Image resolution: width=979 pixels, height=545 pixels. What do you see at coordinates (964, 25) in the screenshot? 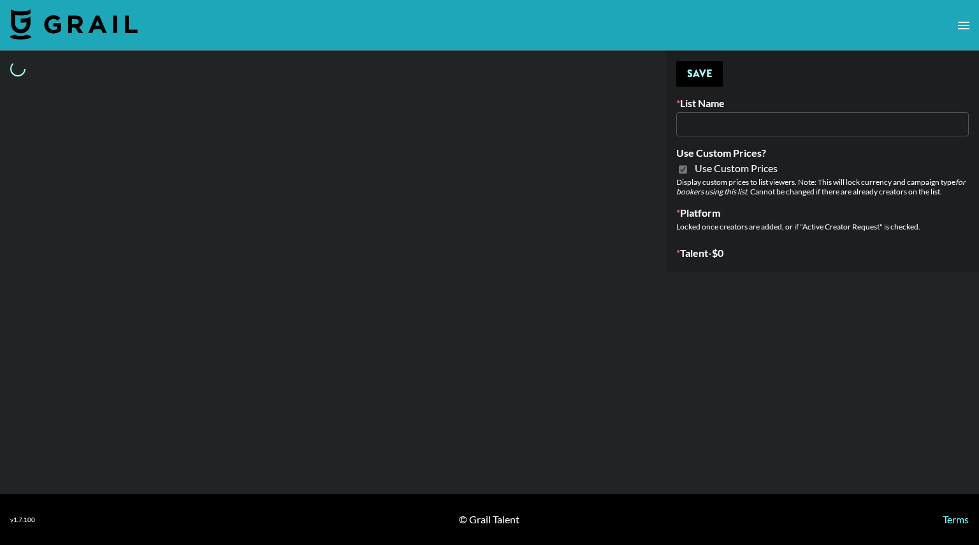
I see `button: open drawer` at bounding box center [964, 25].